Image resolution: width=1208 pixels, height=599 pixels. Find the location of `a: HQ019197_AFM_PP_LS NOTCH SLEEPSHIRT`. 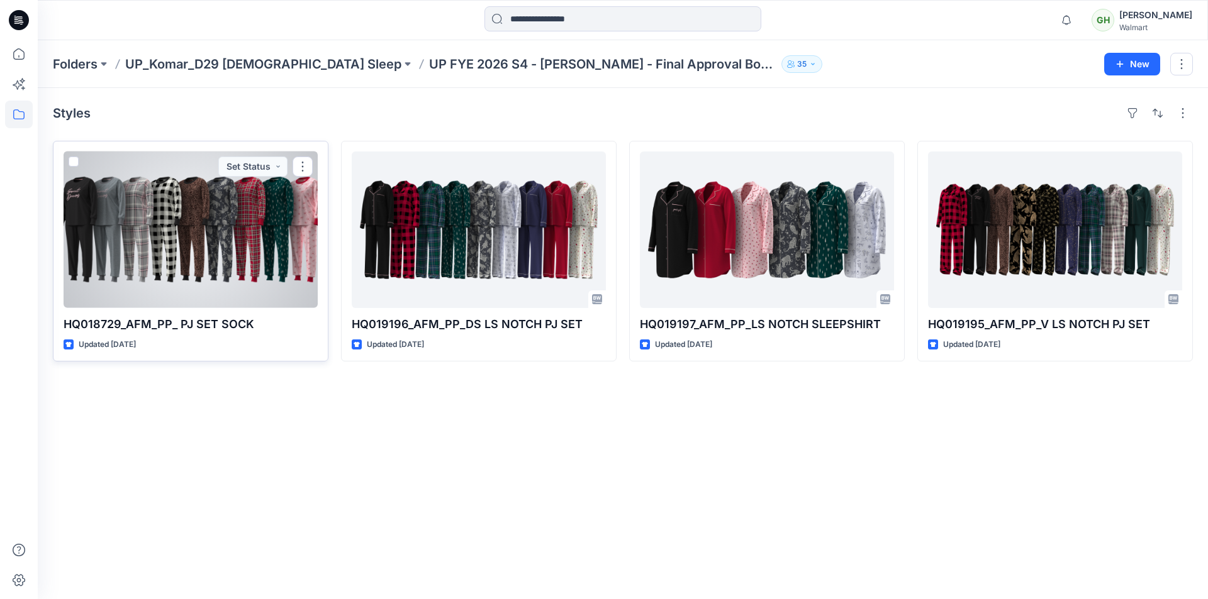

a: HQ019197_AFM_PP_LS NOTCH SLEEPSHIRT is located at coordinates (767, 230).